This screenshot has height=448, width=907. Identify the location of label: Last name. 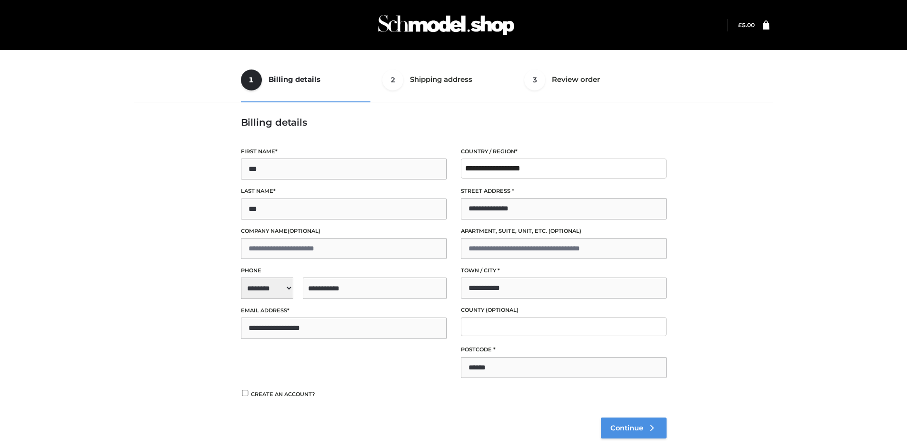
(344, 191).